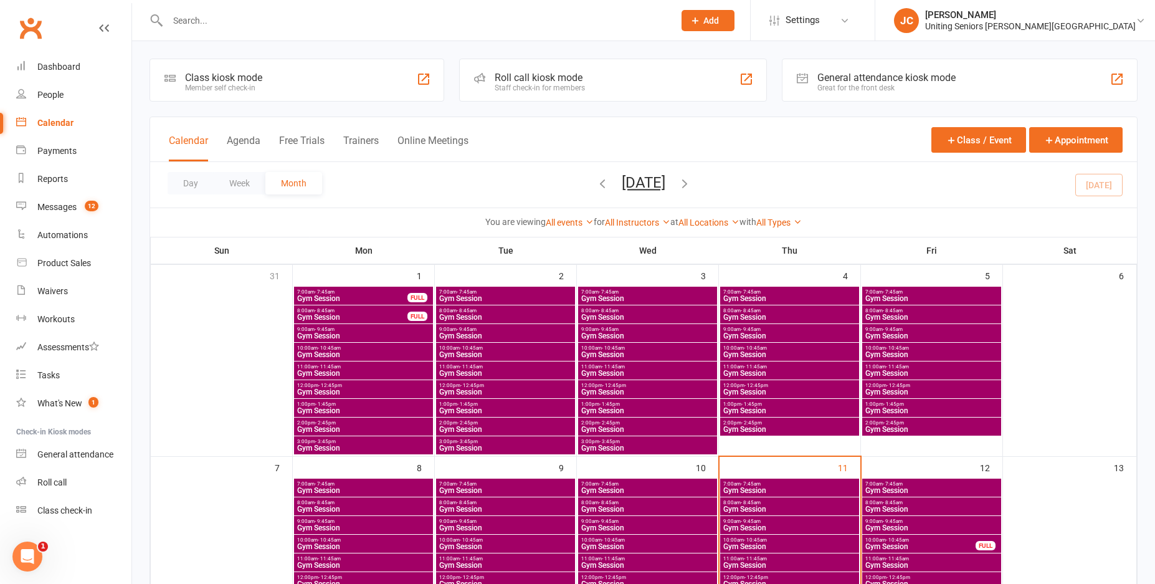  What do you see at coordinates (978, 140) in the screenshot?
I see `button: Class / Event` at bounding box center [978, 140].